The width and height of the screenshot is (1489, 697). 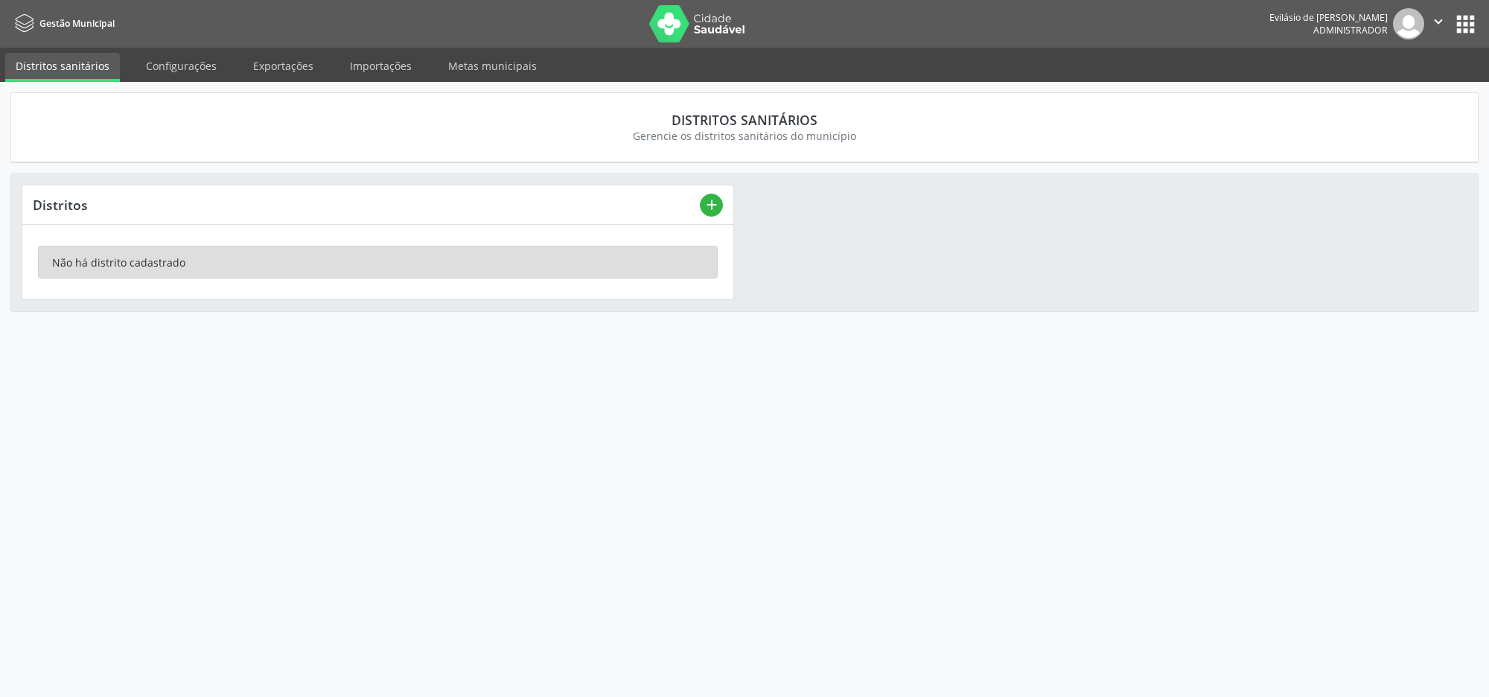 I want to click on img: img, so click(x=1409, y=24).